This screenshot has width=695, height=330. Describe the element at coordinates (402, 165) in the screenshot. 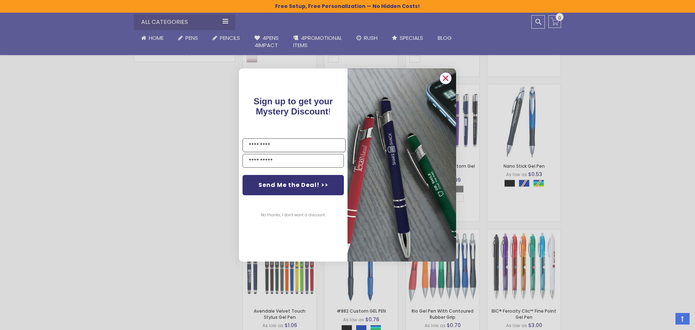

I see `img: pop-up-image` at that location.